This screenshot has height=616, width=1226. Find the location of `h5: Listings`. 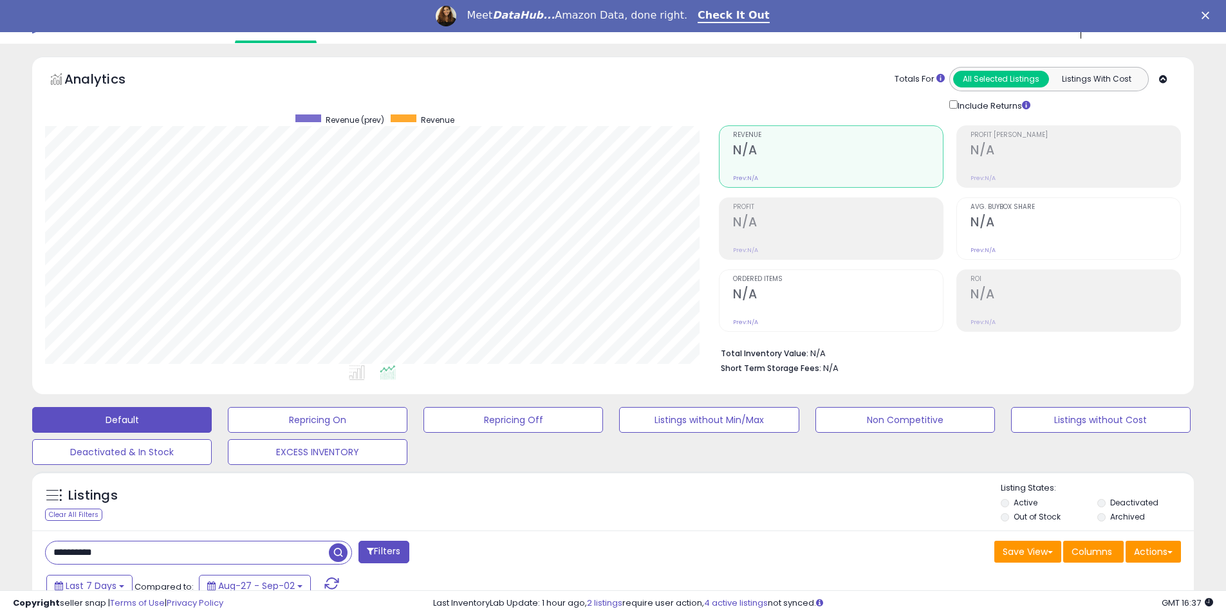

h5: Listings is located at coordinates (93, 496).